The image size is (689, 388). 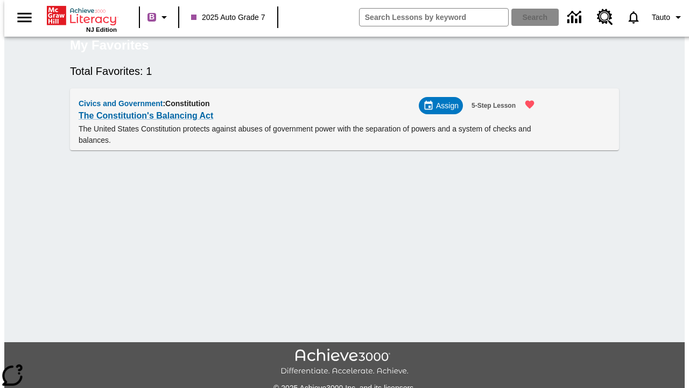 I want to click on span: Civics and Government, so click(x=121, y=103).